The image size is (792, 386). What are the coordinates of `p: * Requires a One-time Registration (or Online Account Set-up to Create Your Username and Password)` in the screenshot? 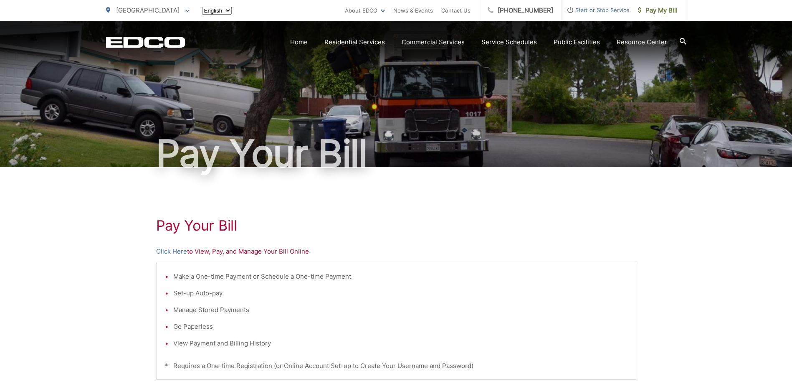 It's located at (396, 366).